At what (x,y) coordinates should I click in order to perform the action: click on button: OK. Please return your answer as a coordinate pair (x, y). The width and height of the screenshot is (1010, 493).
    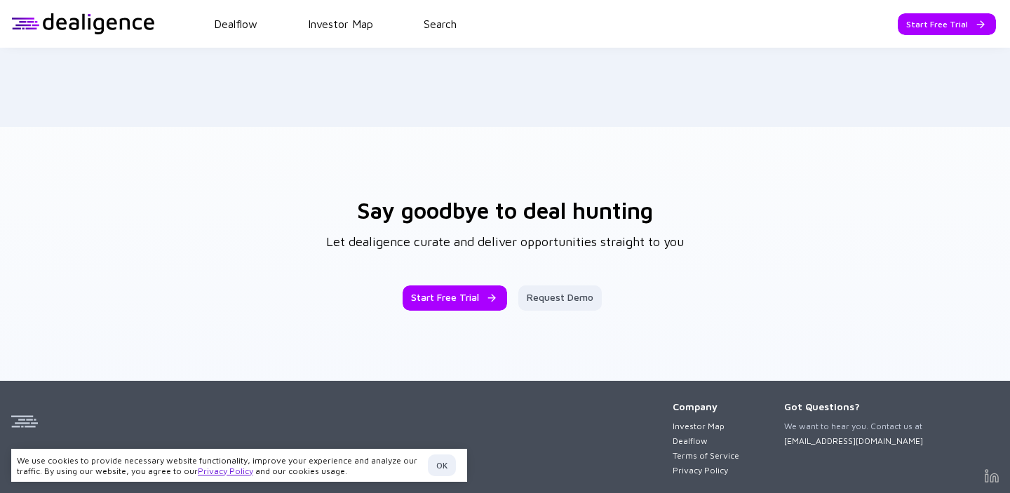
    Looking at the image, I should click on (442, 465).